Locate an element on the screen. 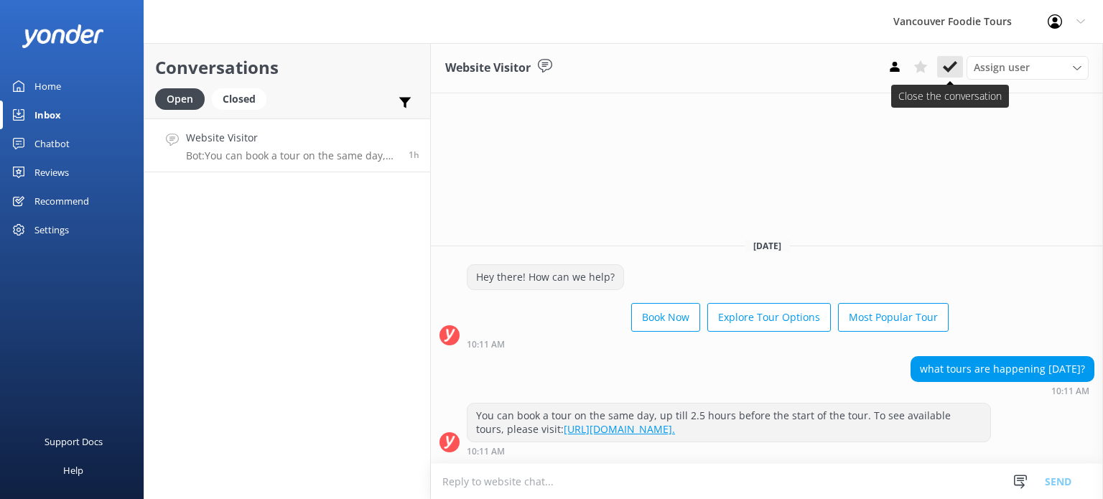 The height and width of the screenshot is (499, 1103). p: Bot: You can book a tour on the same day, up till 2.5 hours before the start of the tour. To see ... is located at coordinates (291, 156).